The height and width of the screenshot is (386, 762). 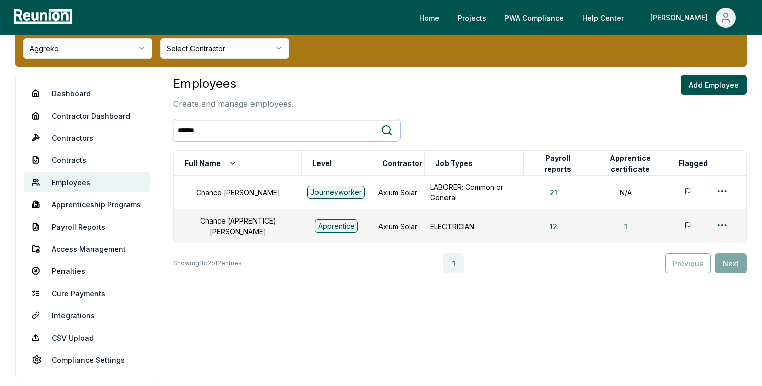 What do you see at coordinates (87, 204) in the screenshot?
I see `a: Apprenticeship Programs` at bounding box center [87, 204].